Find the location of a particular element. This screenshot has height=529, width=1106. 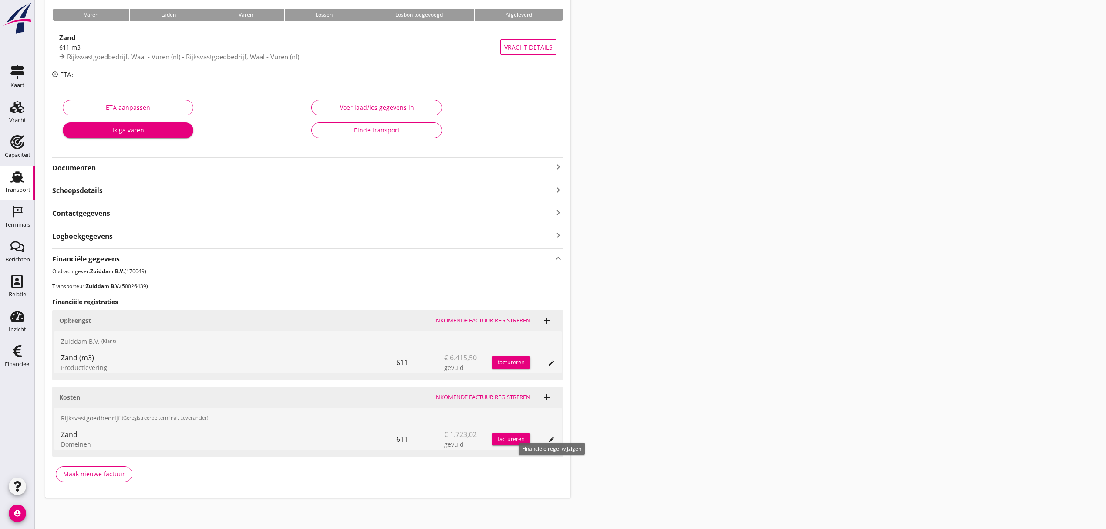

span: Rijksvastgoedbedrijf, Waal - Vuren (nl) - Rijksvastgoedbedrijf, Waal - Vuren (nl) is located at coordinates (183, 57).